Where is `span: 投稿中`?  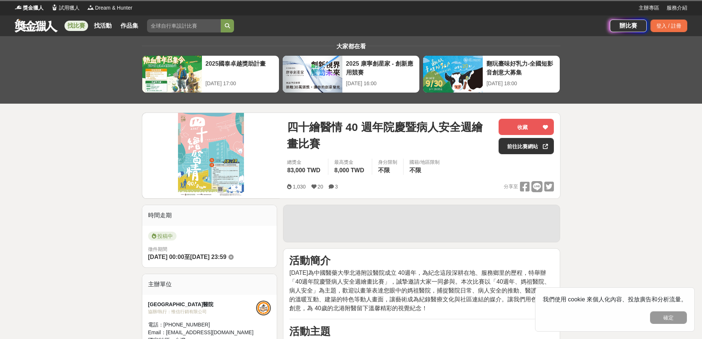 span: 投稿中 is located at coordinates (162, 236).